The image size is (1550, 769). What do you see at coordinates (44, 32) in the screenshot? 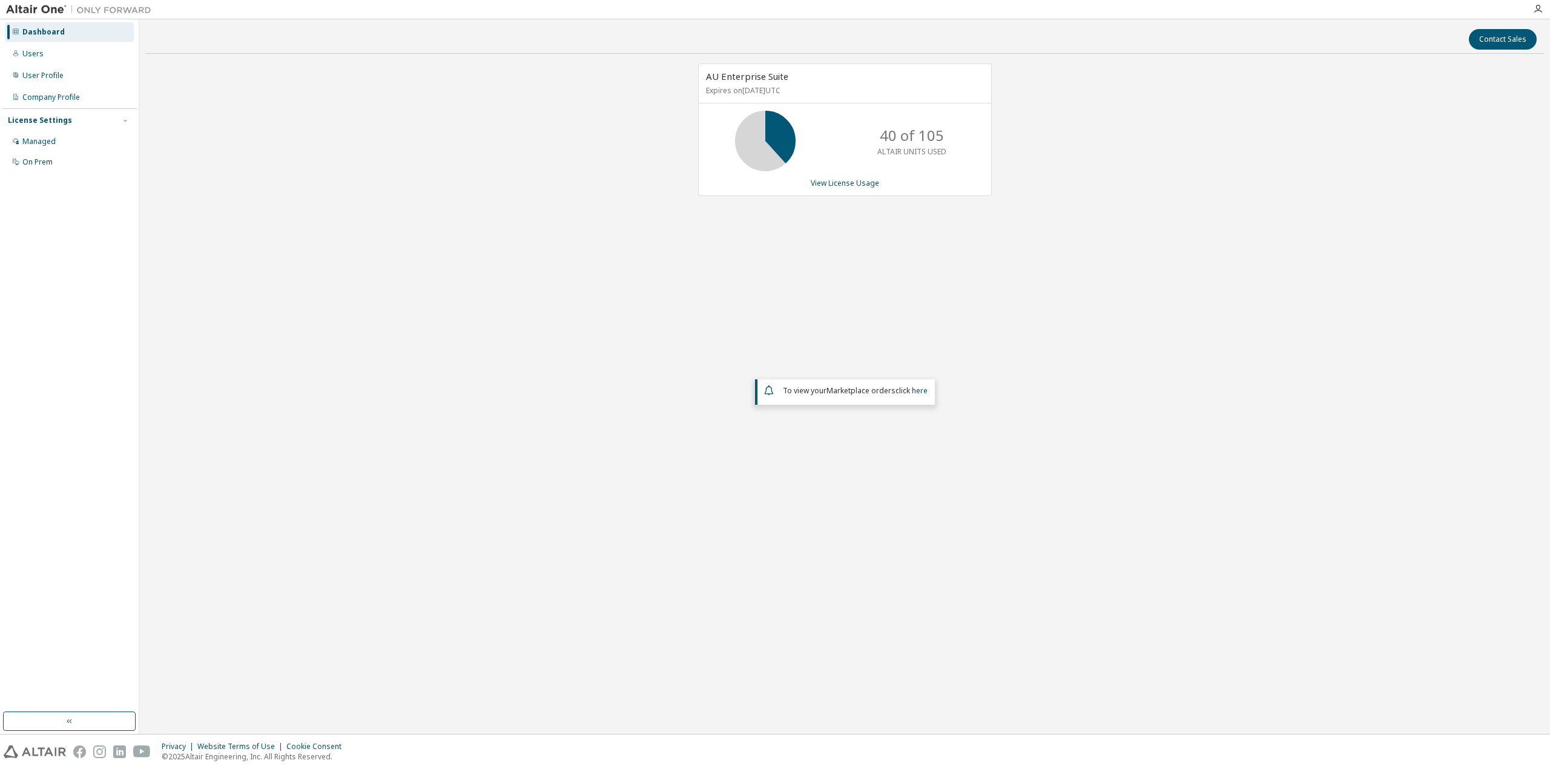
I see `div: Dashboard` at bounding box center [44, 32].